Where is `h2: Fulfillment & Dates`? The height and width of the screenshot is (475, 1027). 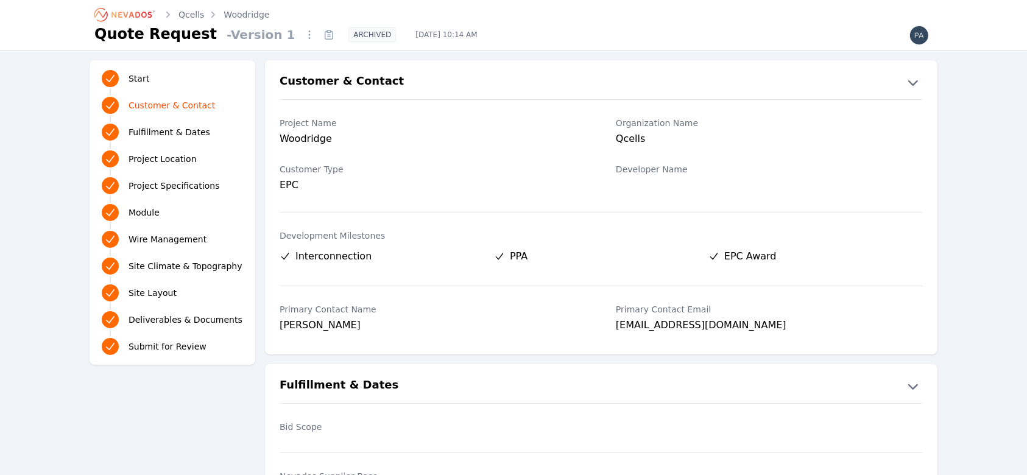 h2: Fulfillment & Dates is located at coordinates (339, 386).